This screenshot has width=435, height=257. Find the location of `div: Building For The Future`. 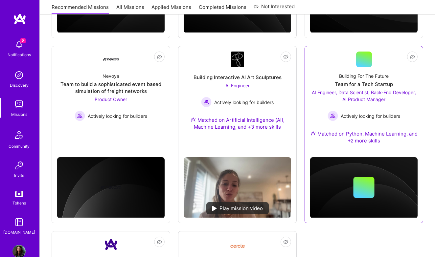

div: Building For The Future is located at coordinates (364, 76).